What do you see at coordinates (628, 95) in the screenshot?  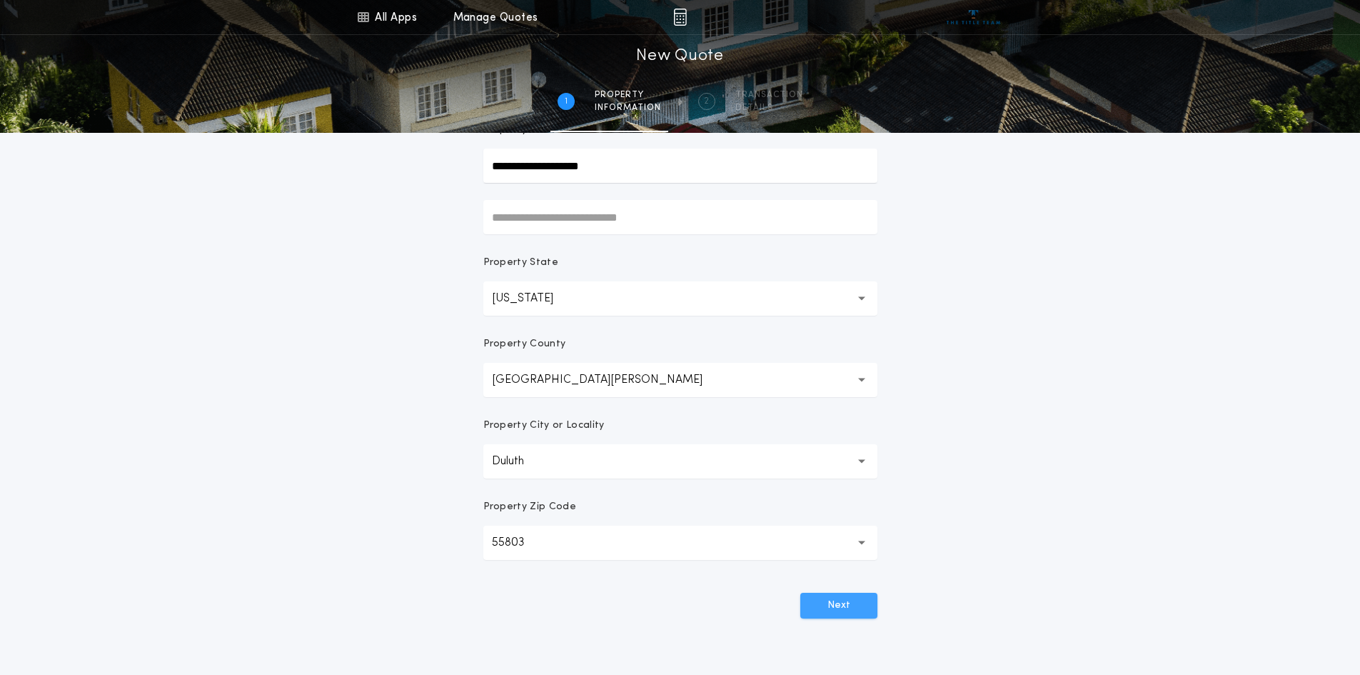 I see `span: Property` at bounding box center [628, 95].